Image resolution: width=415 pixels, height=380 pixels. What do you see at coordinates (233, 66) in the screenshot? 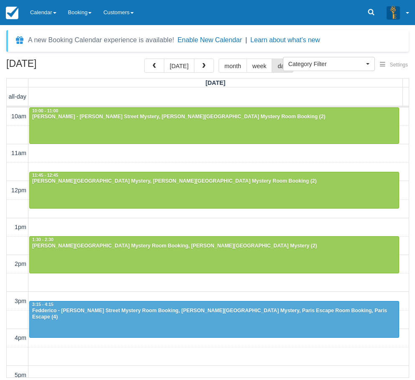
I see `button: month` at bounding box center [233, 66].